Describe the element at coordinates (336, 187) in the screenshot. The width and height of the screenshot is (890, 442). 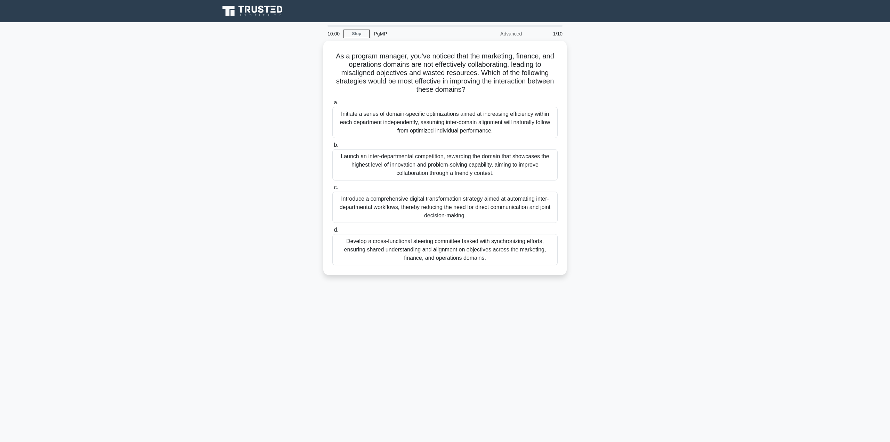
I see `span: c.` at that location.